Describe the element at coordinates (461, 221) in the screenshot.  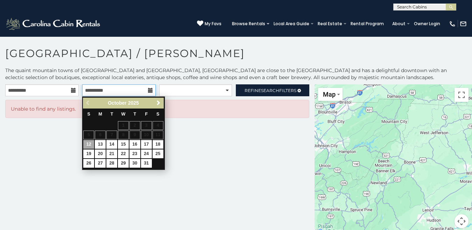
I see `button: Map camera controls` at that location.